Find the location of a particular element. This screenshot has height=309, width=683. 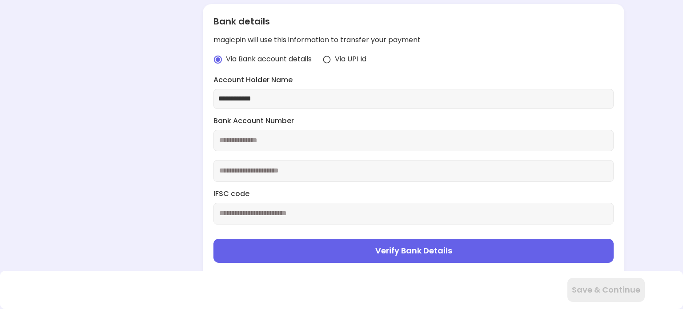

div: magicpin will use this information to transfer your payment is located at coordinates (414, 40).